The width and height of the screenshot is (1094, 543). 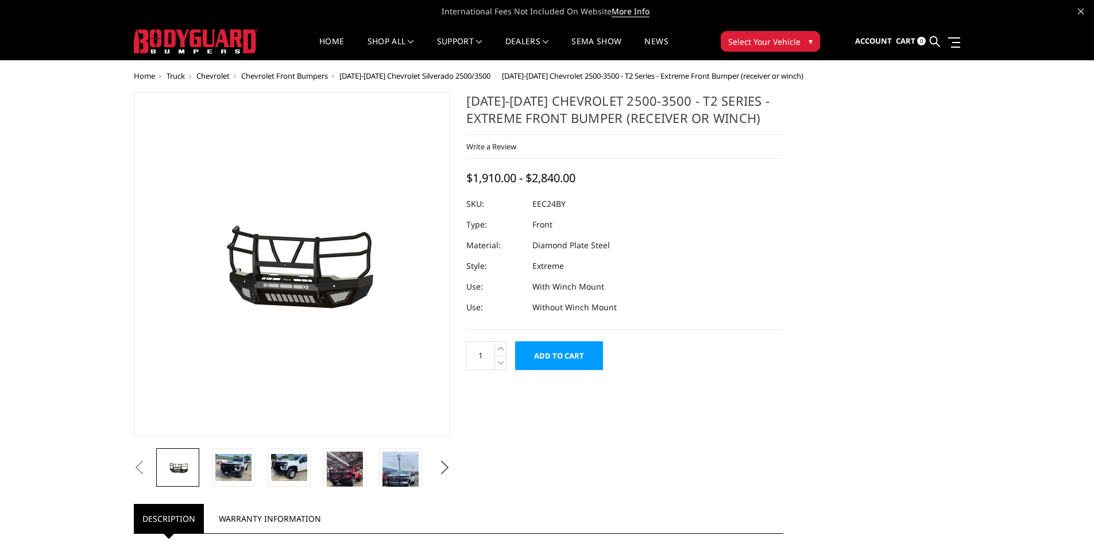 I want to click on a: News, so click(x=656, y=48).